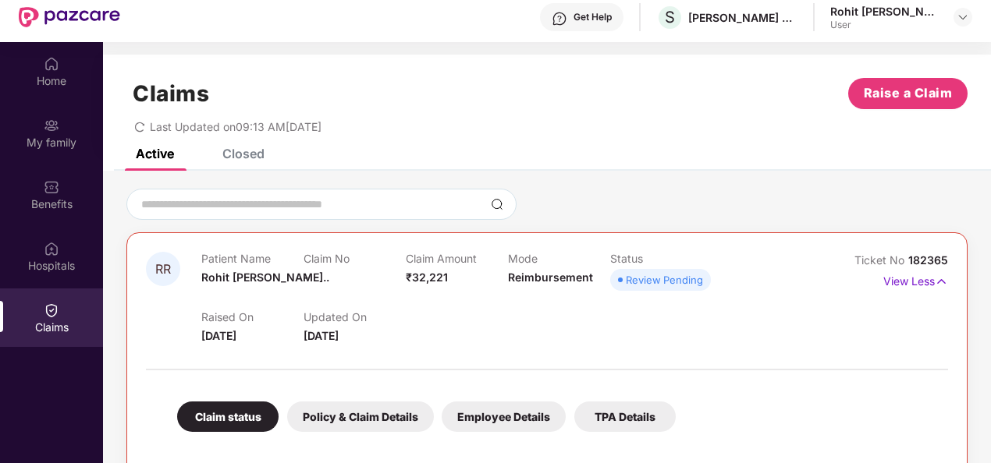 The width and height of the screenshot is (991, 463). I want to click on img: svg+xml;base64,PHN2ZyB3aWR0aD0iMjAiIGhlaWdodD0iMjAiIHZpZXdCb3g9IjAgMCAyMCAyMCIgZmlsbD0ibm9uZSIgeG..., so click(51, 126).